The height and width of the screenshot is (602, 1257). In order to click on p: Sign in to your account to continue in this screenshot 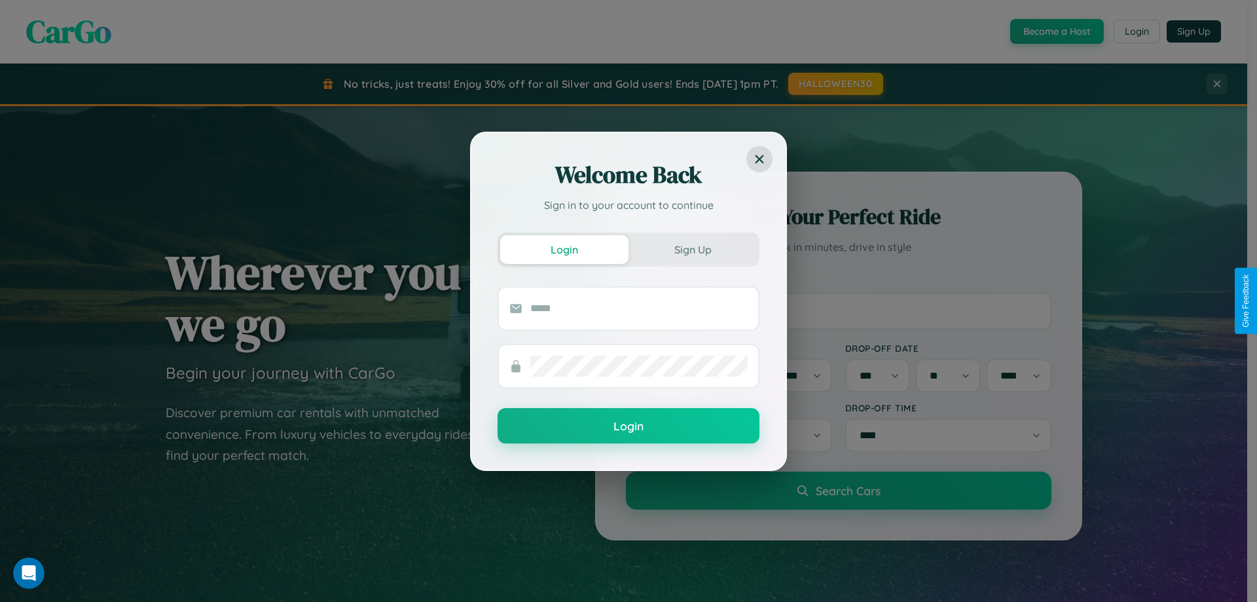, I will do `click(629, 205)`.